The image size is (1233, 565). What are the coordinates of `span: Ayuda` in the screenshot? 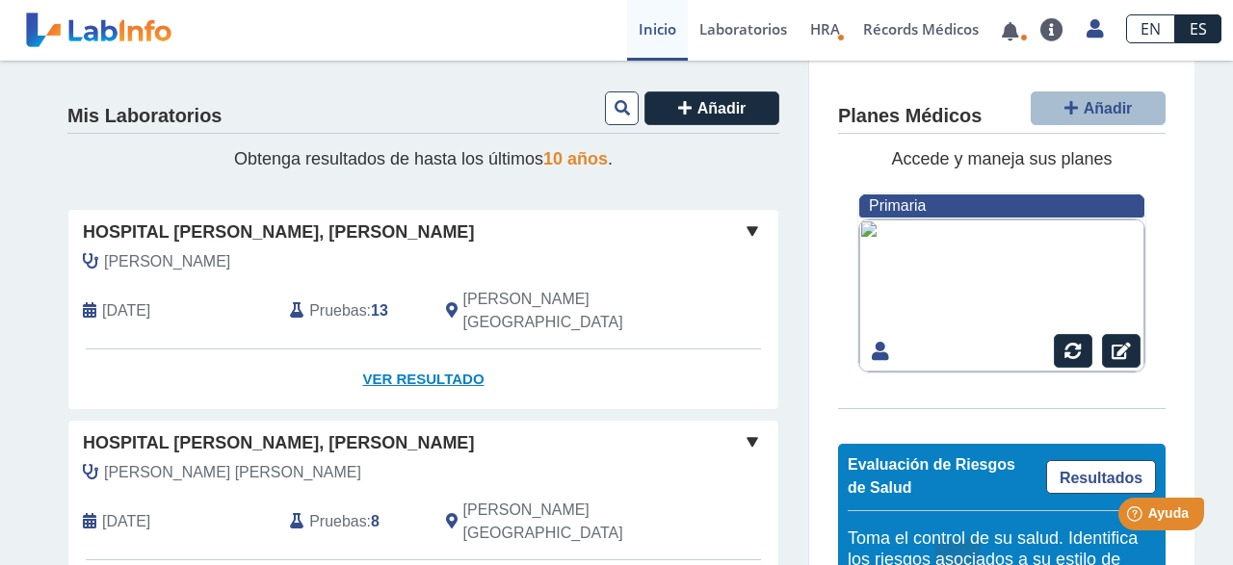 It's located at (107, 23).